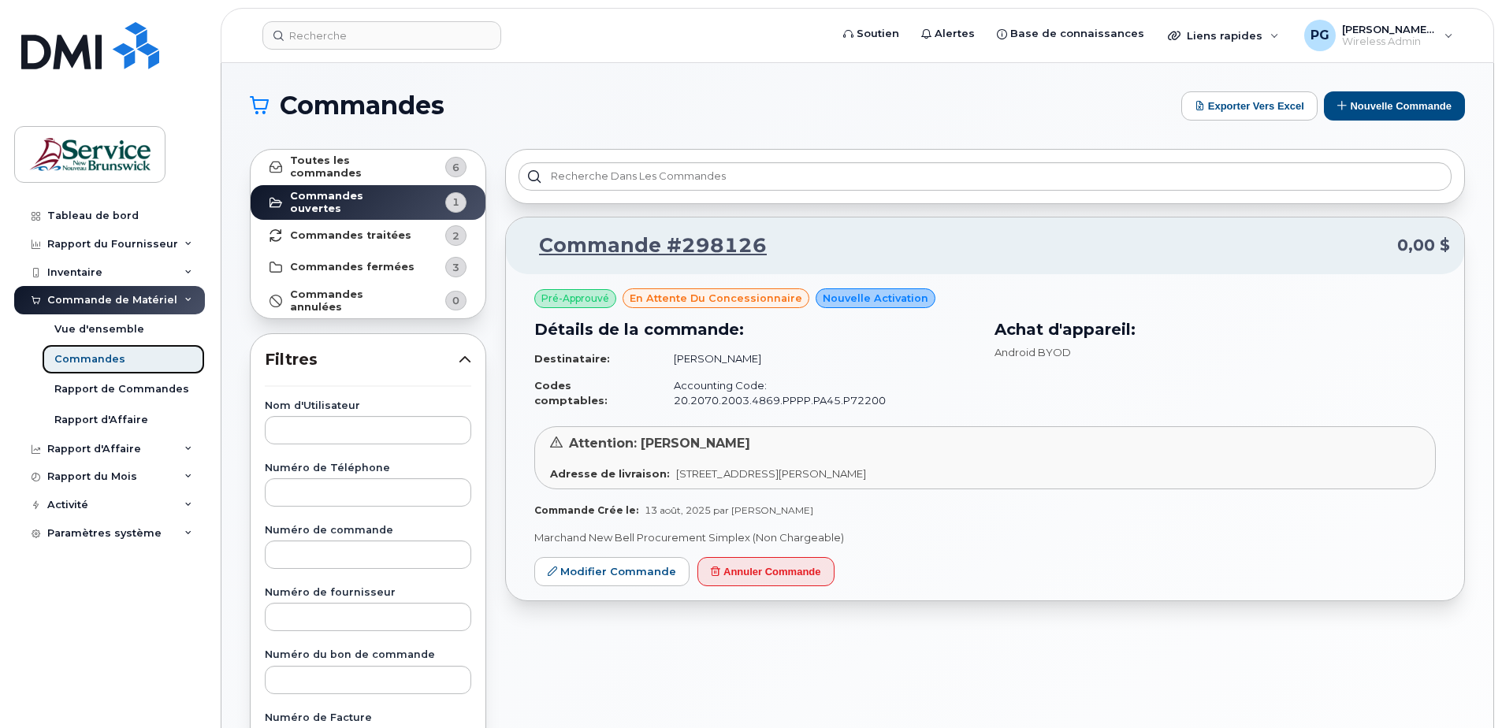 The height and width of the screenshot is (728, 1502). Describe the element at coordinates (351, 236) in the screenshot. I see `strong: Commandes traitées` at that location.